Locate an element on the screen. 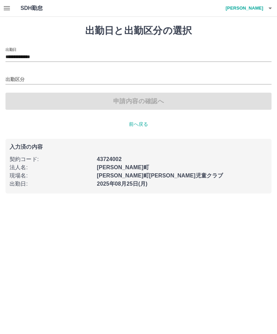  p: 前へ戻る is located at coordinates (138, 124).